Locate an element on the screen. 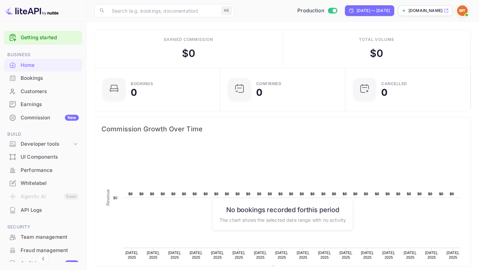 The height and width of the screenshot is (270, 479). div: Audit logs is located at coordinates (50, 264).